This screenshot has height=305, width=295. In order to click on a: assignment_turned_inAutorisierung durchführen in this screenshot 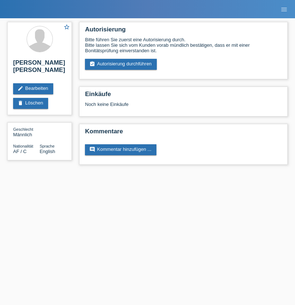, I will do `click(121, 64)`.